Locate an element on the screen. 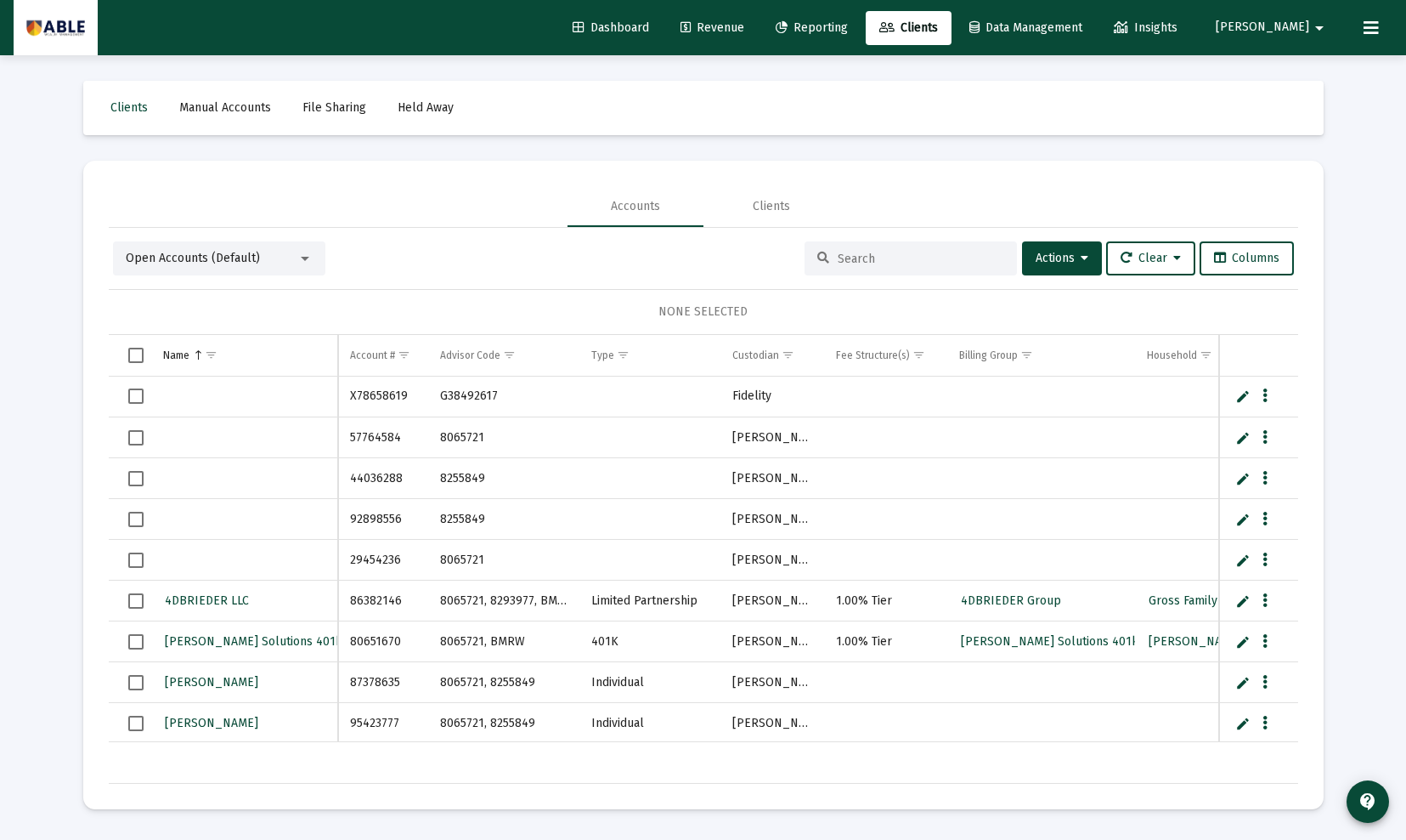 The height and width of the screenshot is (840, 1406). div: Clients is located at coordinates (772, 207).